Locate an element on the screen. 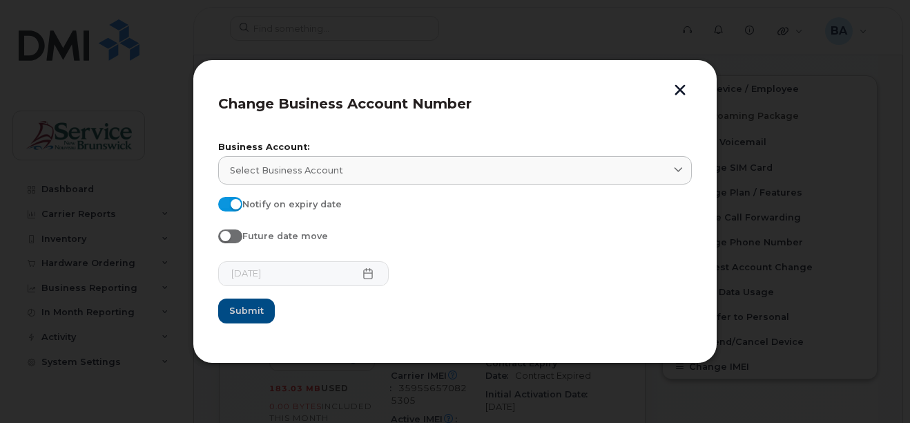 The width and height of the screenshot is (910, 423). span: Submit is located at coordinates (246, 310).